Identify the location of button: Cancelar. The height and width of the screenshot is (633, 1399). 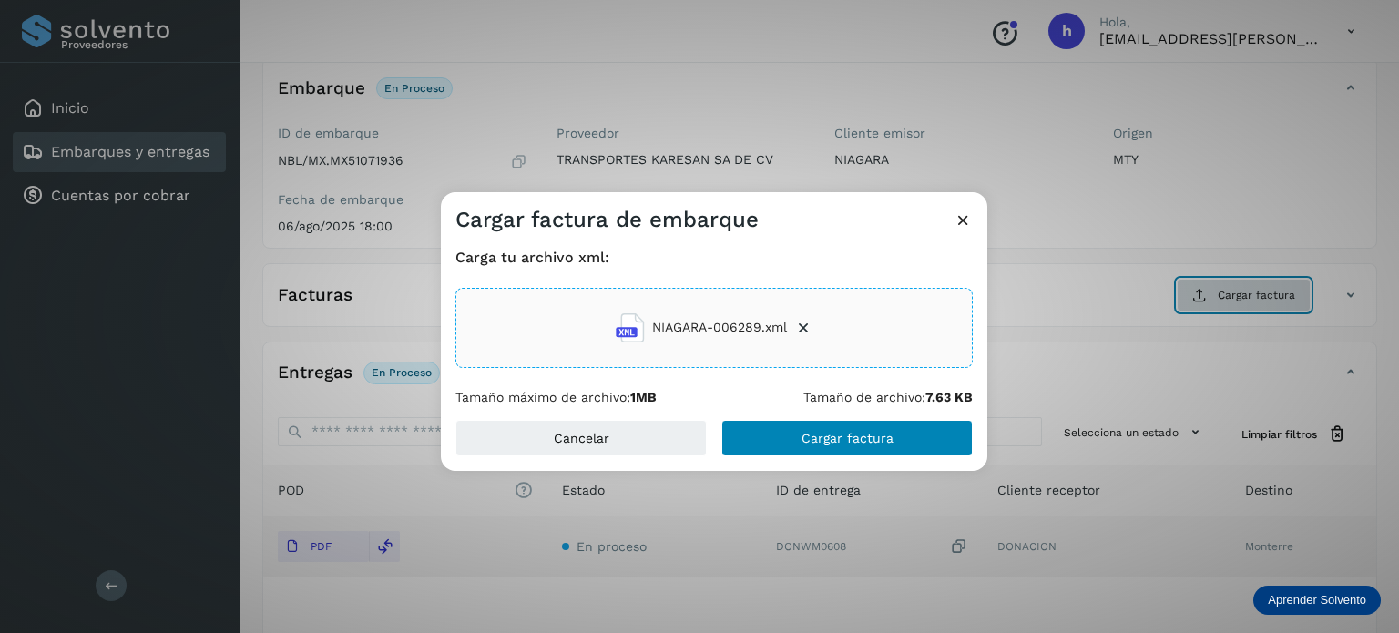
(581, 438).